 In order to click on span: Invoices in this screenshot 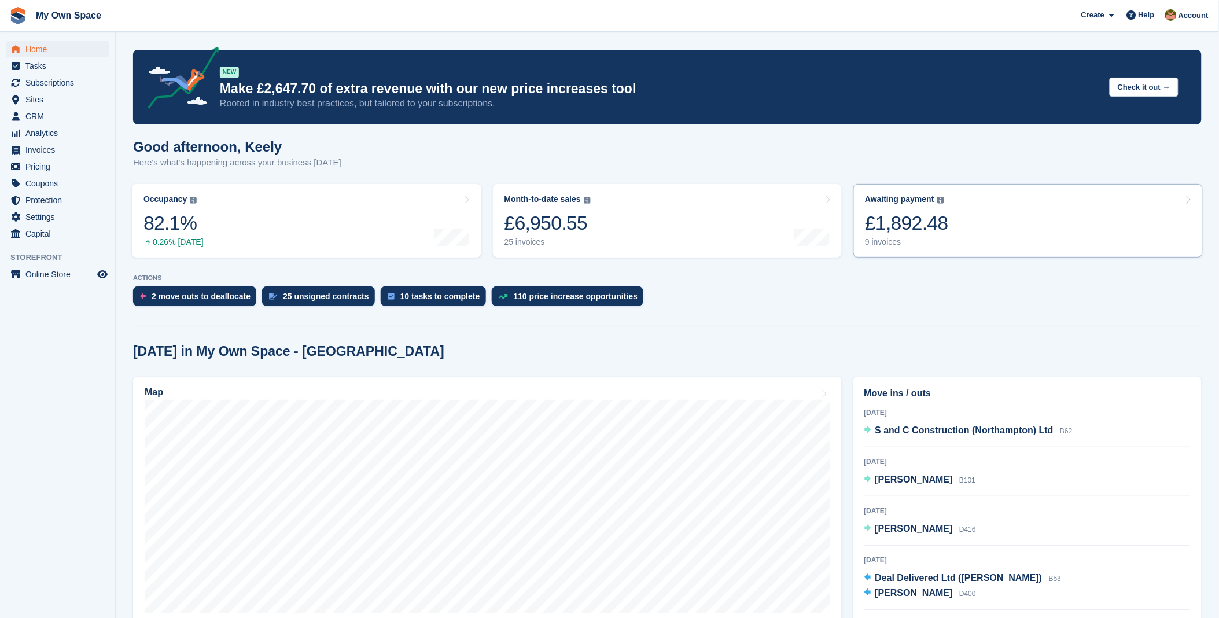, I will do `click(60, 150)`.